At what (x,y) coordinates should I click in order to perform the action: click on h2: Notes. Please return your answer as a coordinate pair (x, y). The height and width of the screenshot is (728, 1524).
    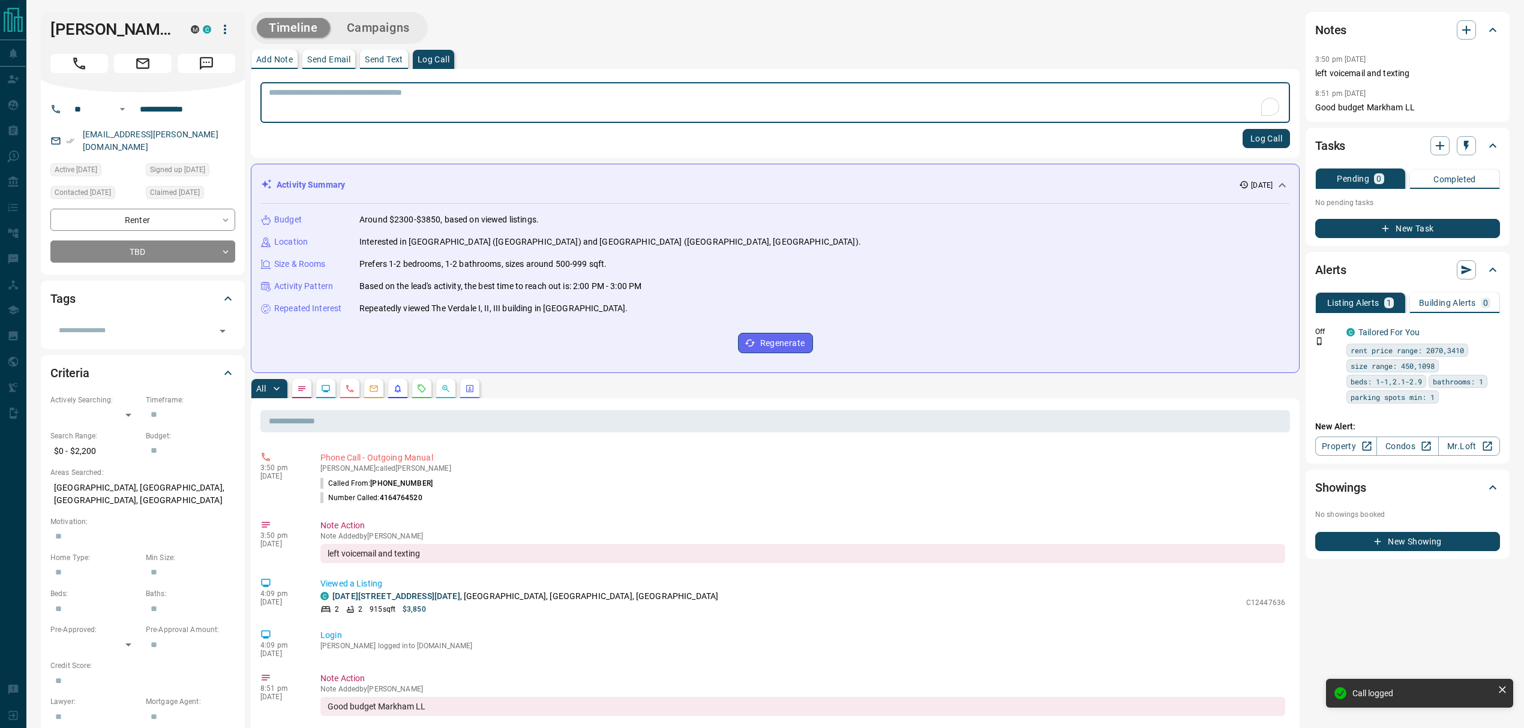
    Looking at the image, I should click on (1331, 30).